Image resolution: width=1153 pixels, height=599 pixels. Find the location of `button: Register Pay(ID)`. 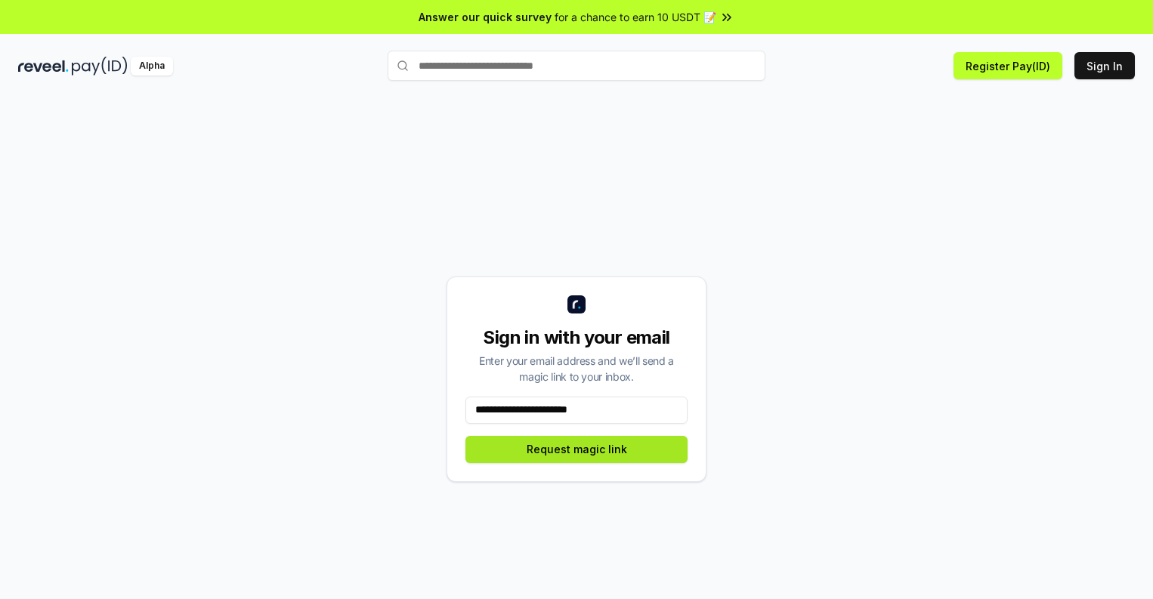

button: Register Pay(ID) is located at coordinates (1008, 66).